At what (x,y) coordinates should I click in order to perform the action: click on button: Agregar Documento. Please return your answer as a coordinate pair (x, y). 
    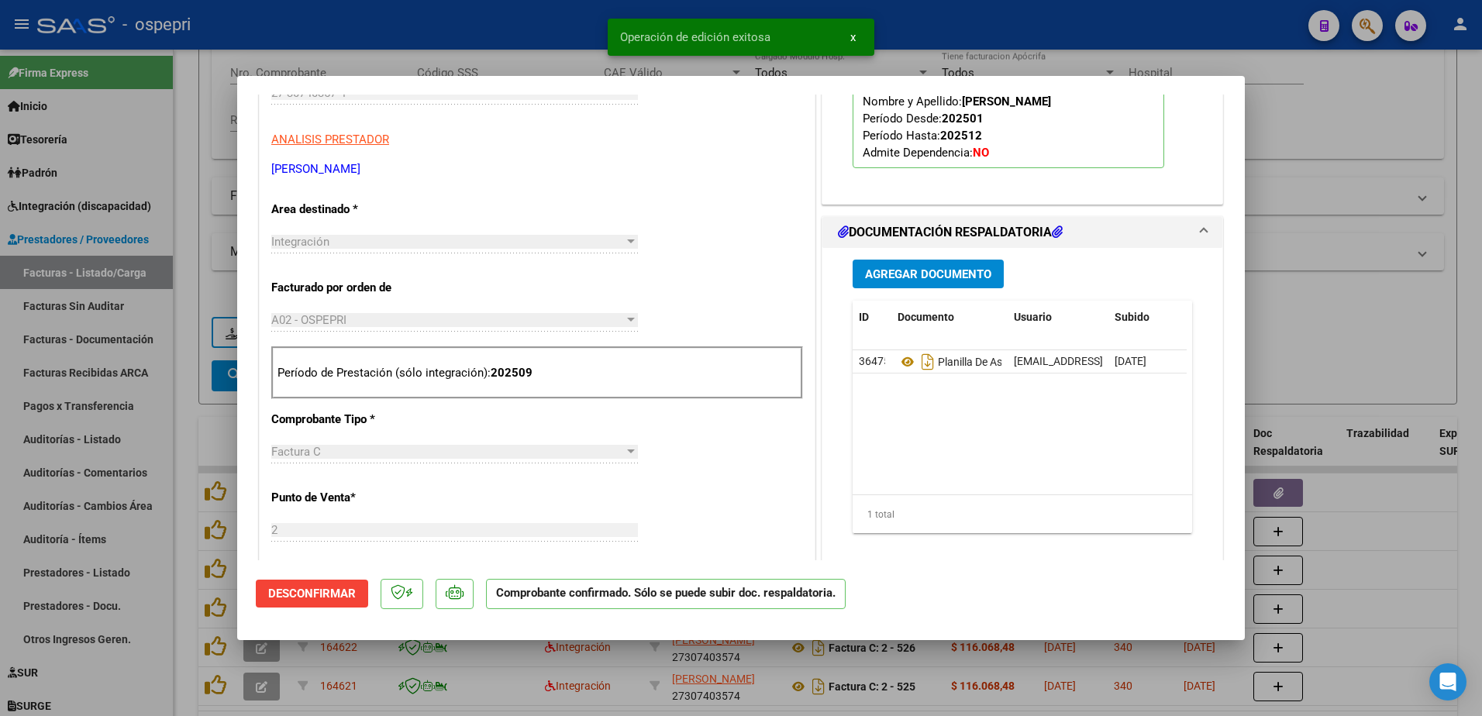
    Looking at the image, I should click on (928, 274).